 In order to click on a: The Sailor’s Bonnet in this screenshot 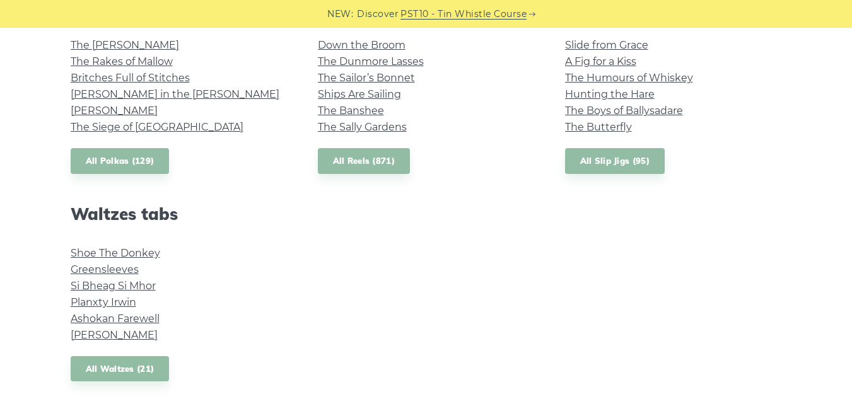, I will do `click(366, 78)`.